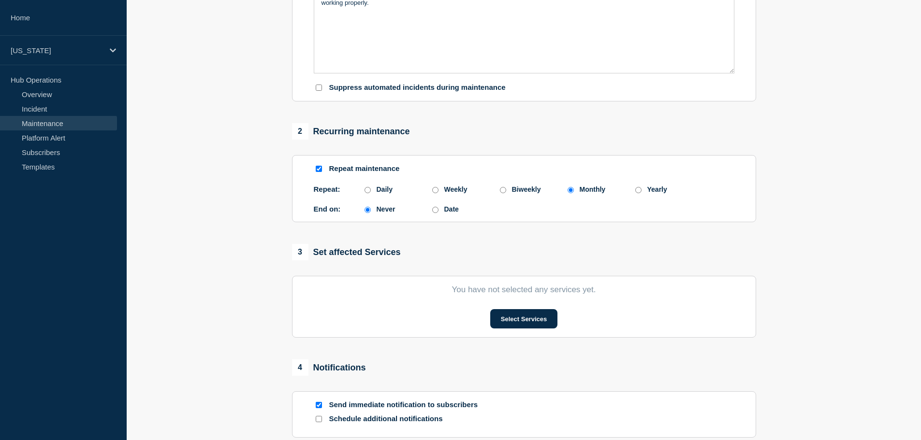  What do you see at coordinates (657, 189) in the screenshot?
I see `div: Yearly` at bounding box center [657, 189].